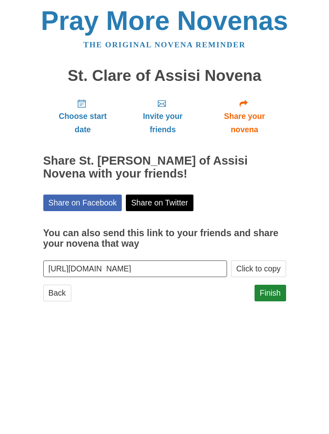 Image resolution: width=329 pixels, height=434 pixels. I want to click on a: Share on Twitter, so click(159, 203).